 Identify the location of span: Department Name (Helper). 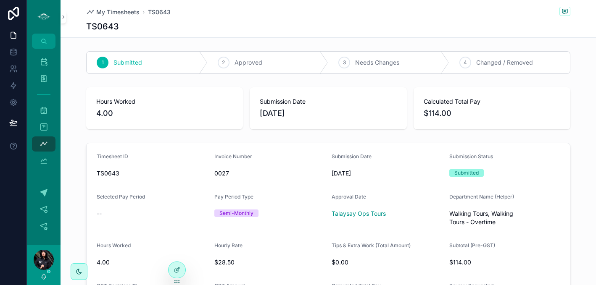
(482, 197).